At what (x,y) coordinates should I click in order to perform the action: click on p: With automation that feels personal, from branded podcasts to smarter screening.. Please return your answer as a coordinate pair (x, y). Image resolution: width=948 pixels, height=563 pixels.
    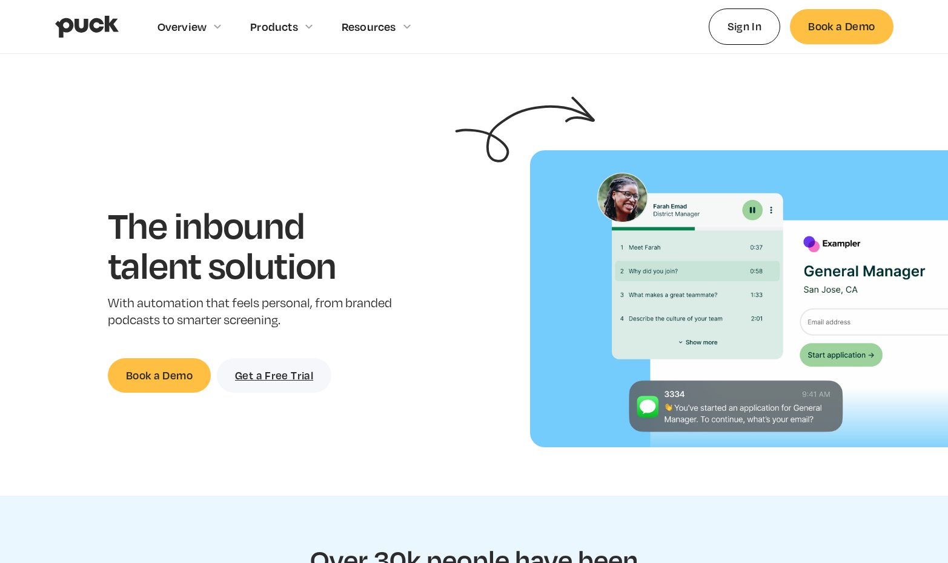
    Looking at the image, I should click on (251, 312).